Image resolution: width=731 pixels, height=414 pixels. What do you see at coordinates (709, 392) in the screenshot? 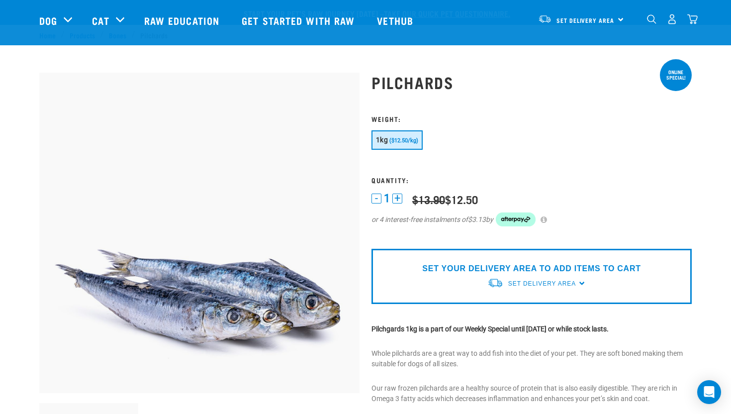
I see `div: Open Intercom Messenger` at bounding box center [709, 392].